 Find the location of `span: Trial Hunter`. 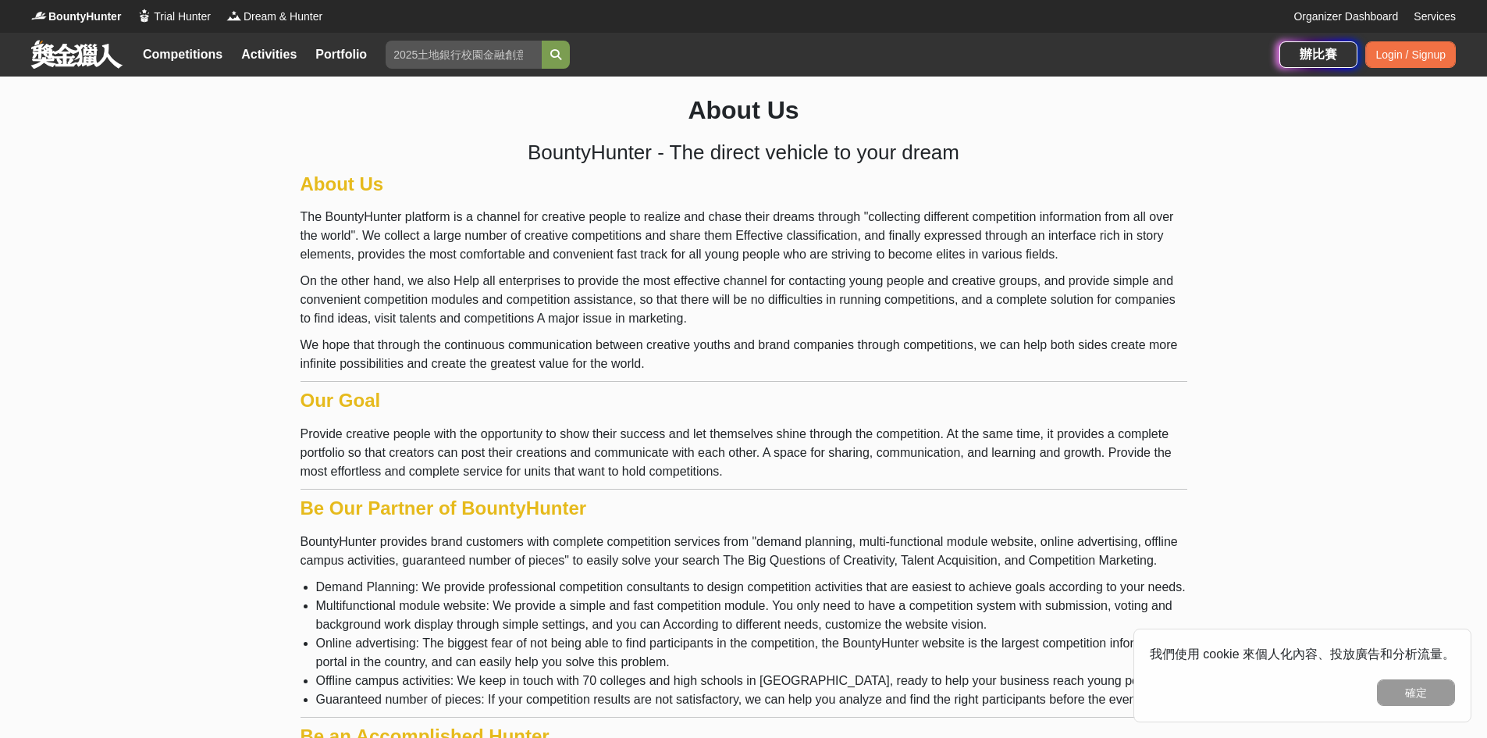

span: Trial Hunter is located at coordinates (182, 16).